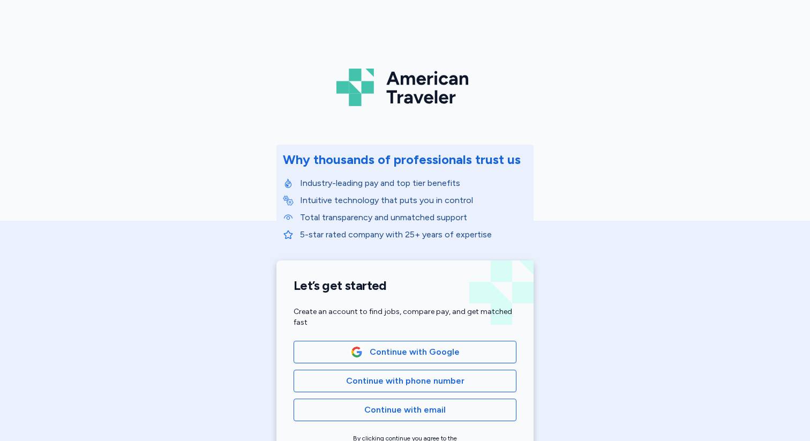 The height and width of the screenshot is (441, 810). I want to click on div: Why thousands of professionals trust us, so click(402, 160).